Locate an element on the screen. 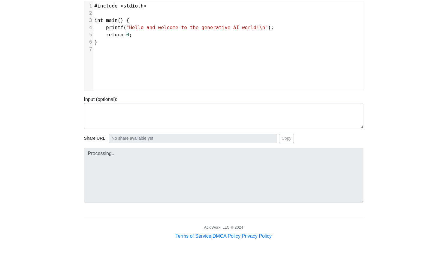  span: h is located at coordinates (142, 6).